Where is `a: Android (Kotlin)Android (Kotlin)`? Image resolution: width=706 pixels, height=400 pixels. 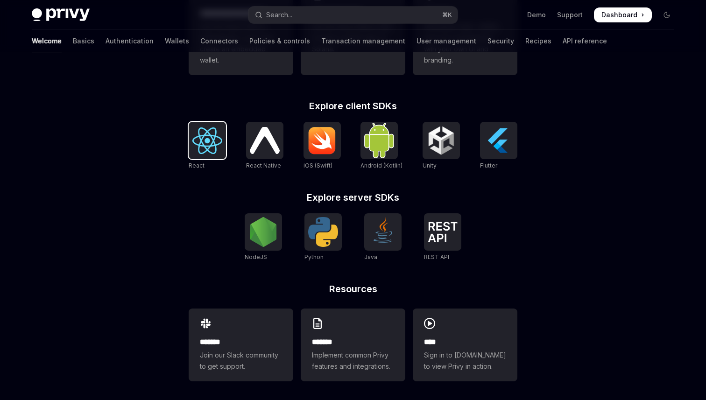 a: Android (Kotlin)Android (Kotlin) is located at coordinates (382, 146).